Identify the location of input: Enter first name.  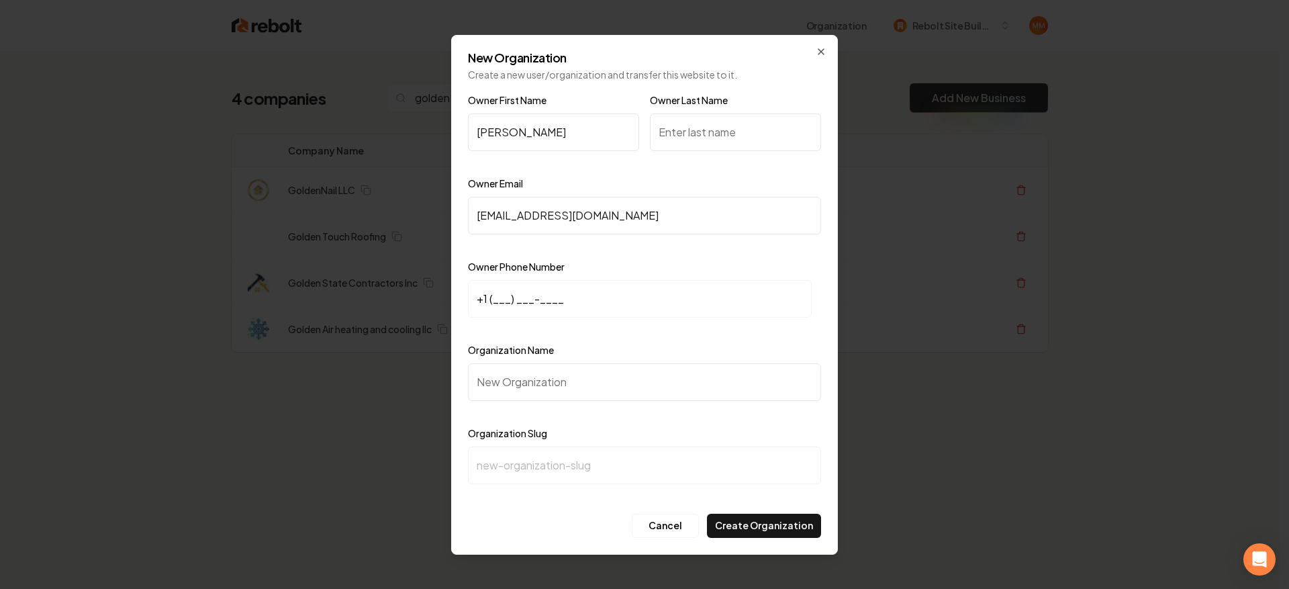
(553, 132).